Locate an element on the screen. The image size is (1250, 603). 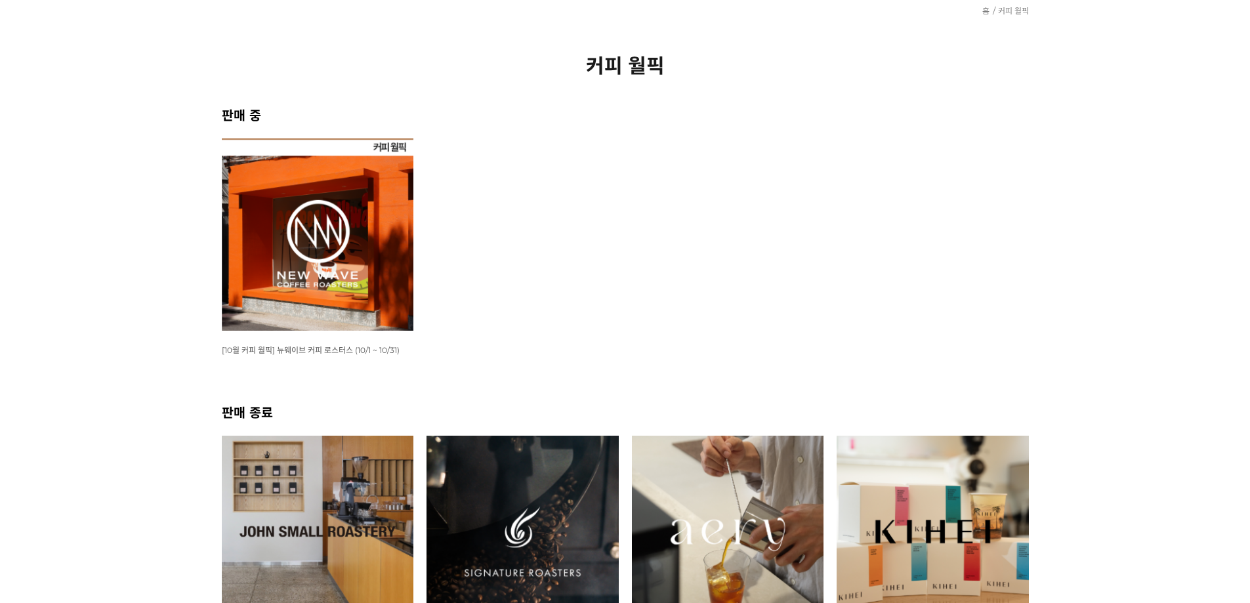
h2: 판매 중 is located at coordinates (625, 114).